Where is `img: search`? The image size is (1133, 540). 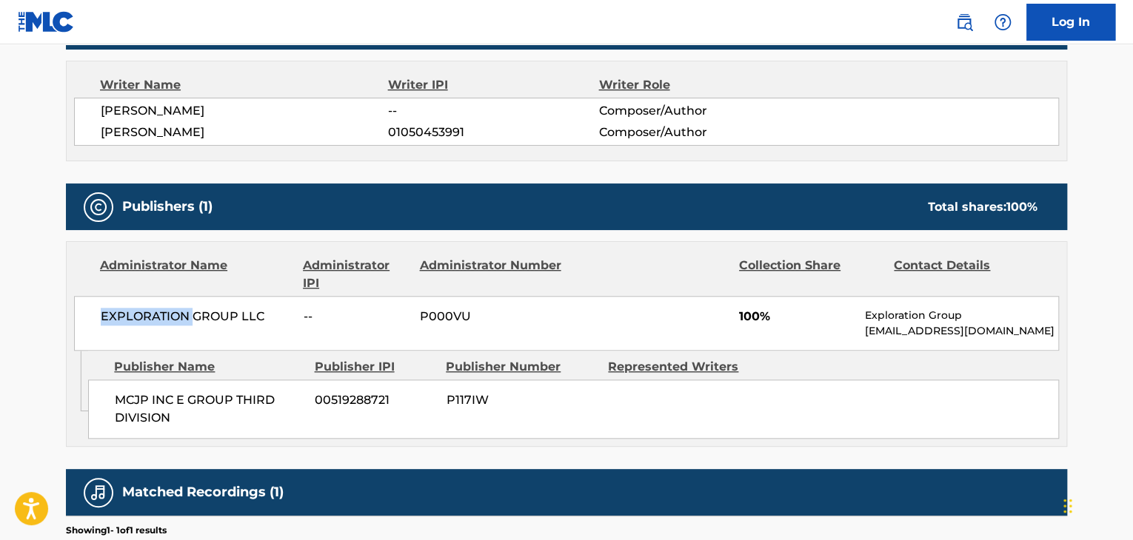
img: search is located at coordinates (964, 22).